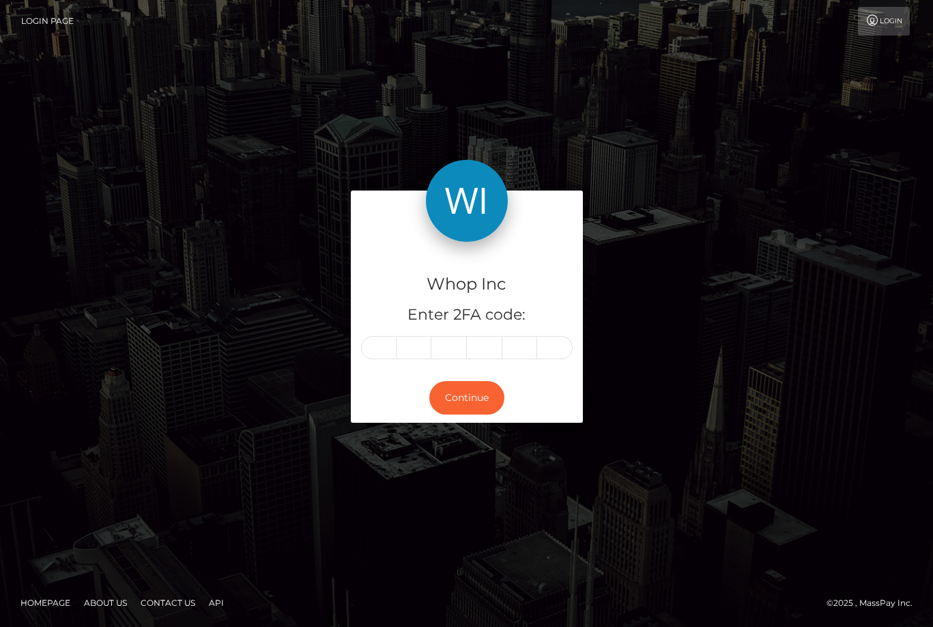 This screenshot has height=627, width=933. I want to click on a: API, so click(216, 602).